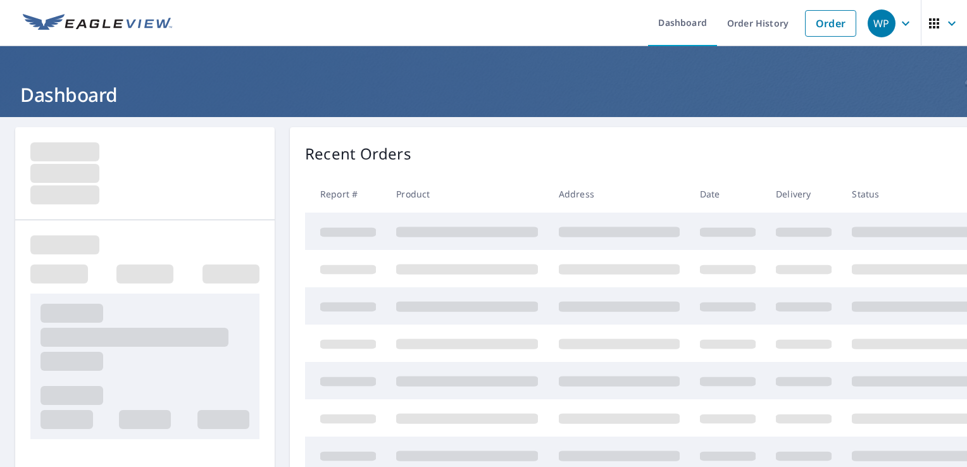 The image size is (967, 467). What do you see at coordinates (830, 23) in the screenshot?
I see `a: Order` at bounding box center [830, 23].